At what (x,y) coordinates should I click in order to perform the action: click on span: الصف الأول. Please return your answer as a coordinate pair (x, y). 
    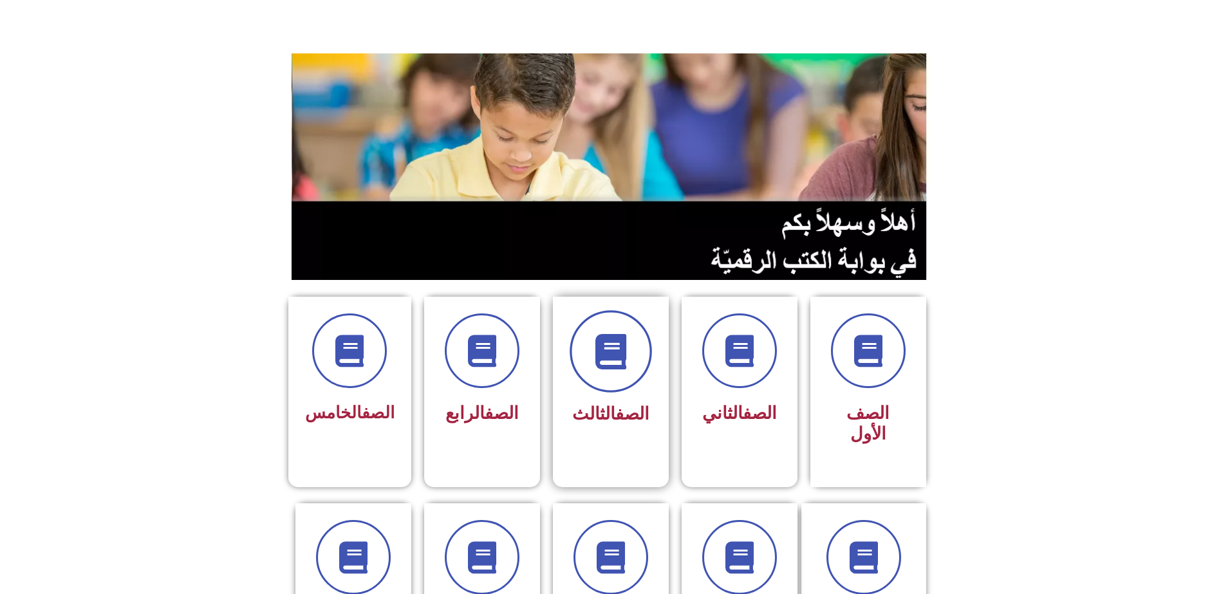
    Looking at the image, I should click on (868, 424).